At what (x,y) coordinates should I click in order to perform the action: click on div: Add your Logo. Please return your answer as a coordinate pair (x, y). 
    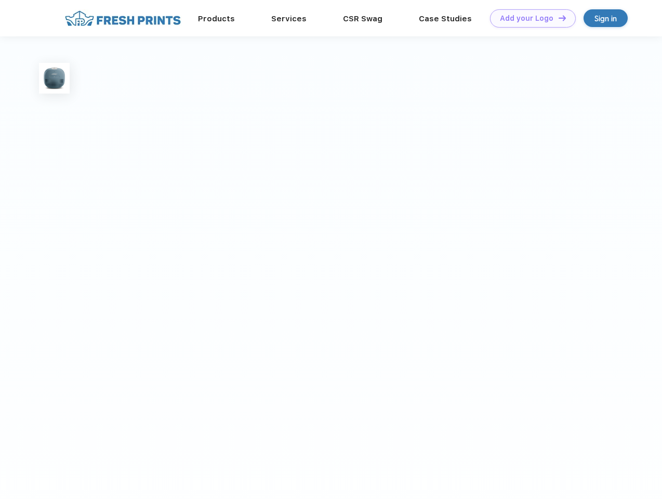
    Looking at the image, I should click on (527, 18).